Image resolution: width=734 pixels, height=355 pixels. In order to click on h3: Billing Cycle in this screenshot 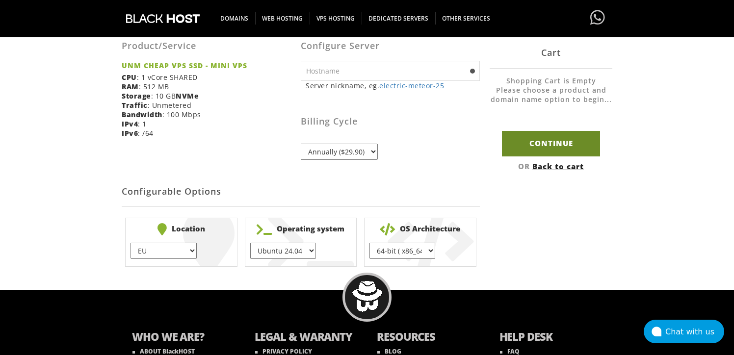, I will do `click(390, 122)`.